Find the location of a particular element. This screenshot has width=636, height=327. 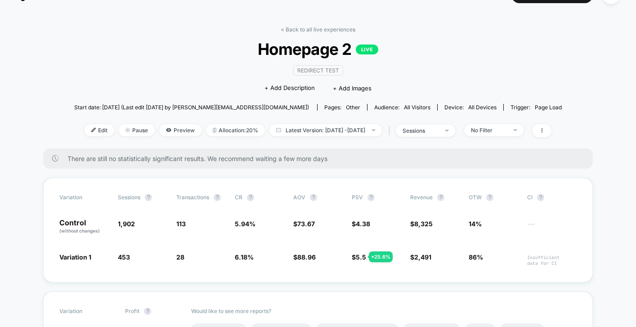

a: < Back to all live experiences is located at coordinates (318, 29).